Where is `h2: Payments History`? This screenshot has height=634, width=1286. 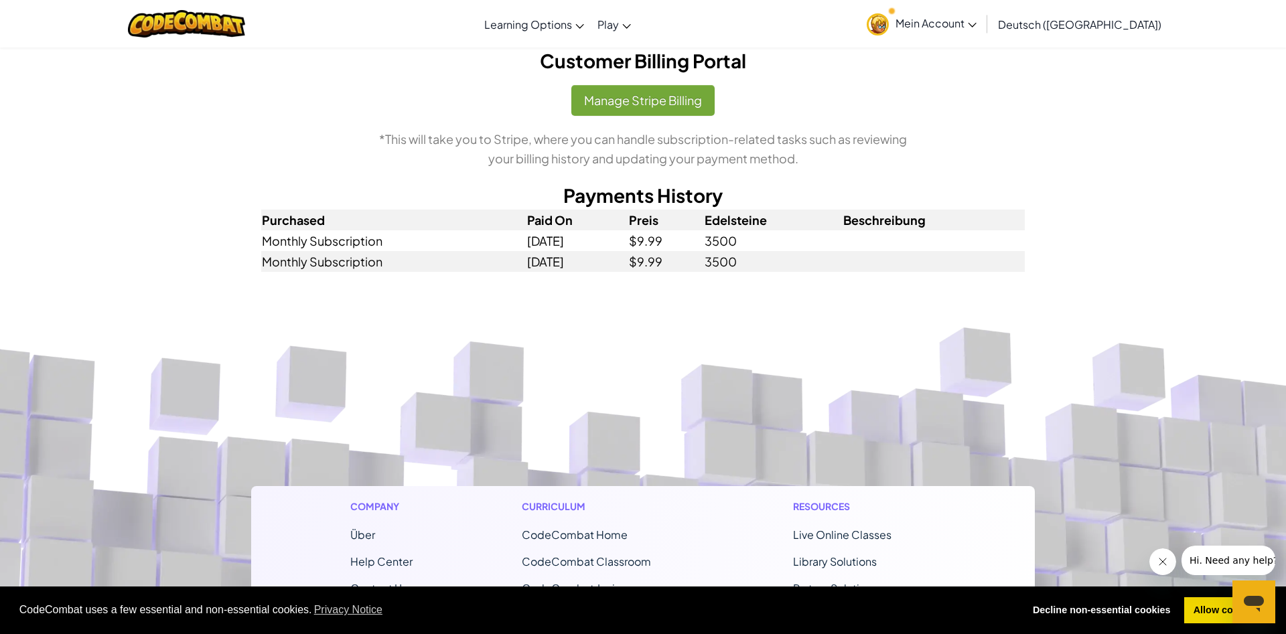
h2: Payments History is located at coordinates (643, 196).